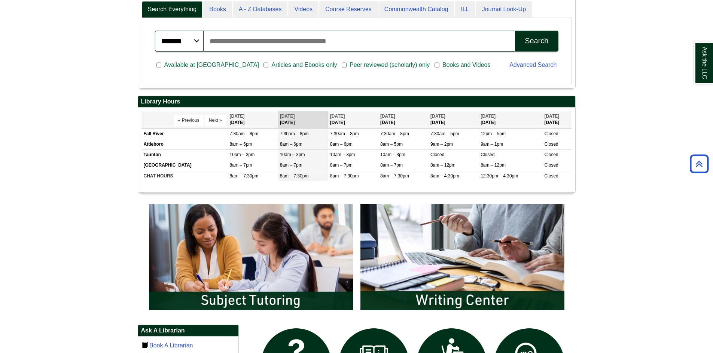 Image resolution: width=713 pixels, height=353 pixels. I want to click on div: Search, so click(536, 41).